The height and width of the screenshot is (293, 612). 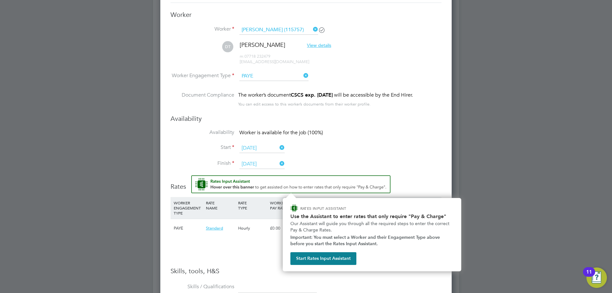 What do you see at coordinates (279, 30) in the screenshot?
I see `input: Search for...` at bounding box center [279, 30].